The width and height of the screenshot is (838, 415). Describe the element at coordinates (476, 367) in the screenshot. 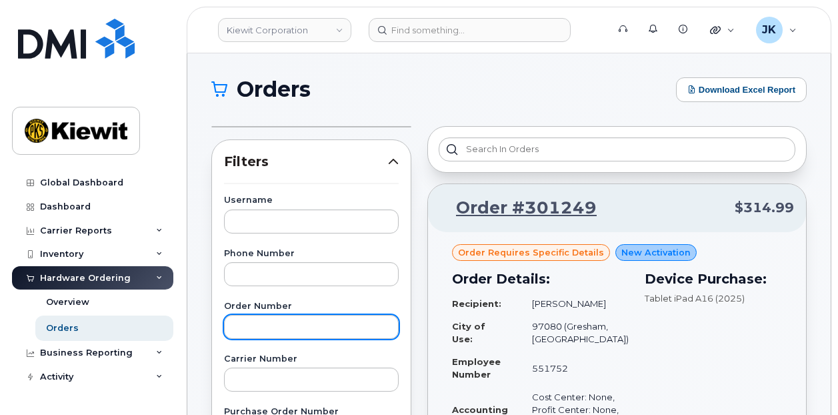

I see `strong: Employee Number` at that location.